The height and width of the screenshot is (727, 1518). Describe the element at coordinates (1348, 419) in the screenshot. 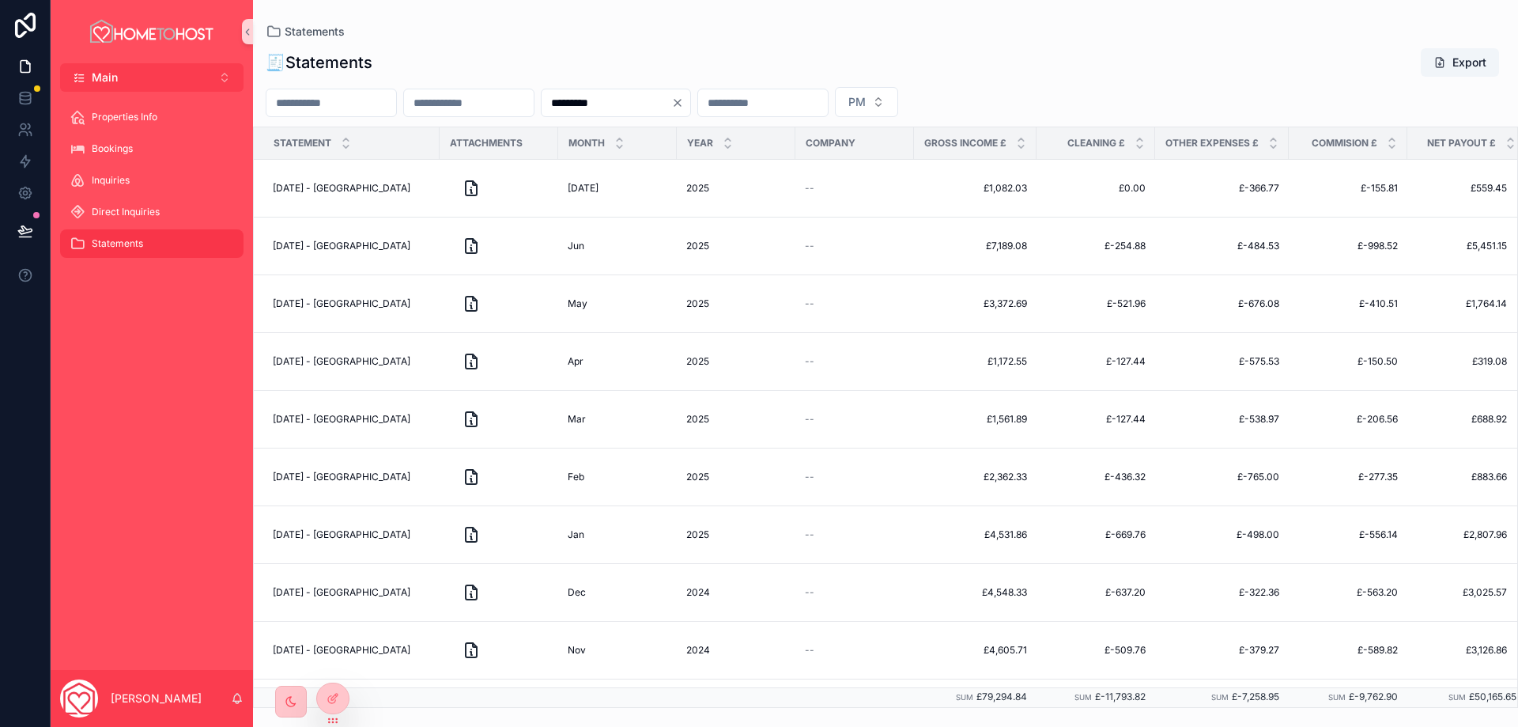

I see `span: £-206.56` at that location.